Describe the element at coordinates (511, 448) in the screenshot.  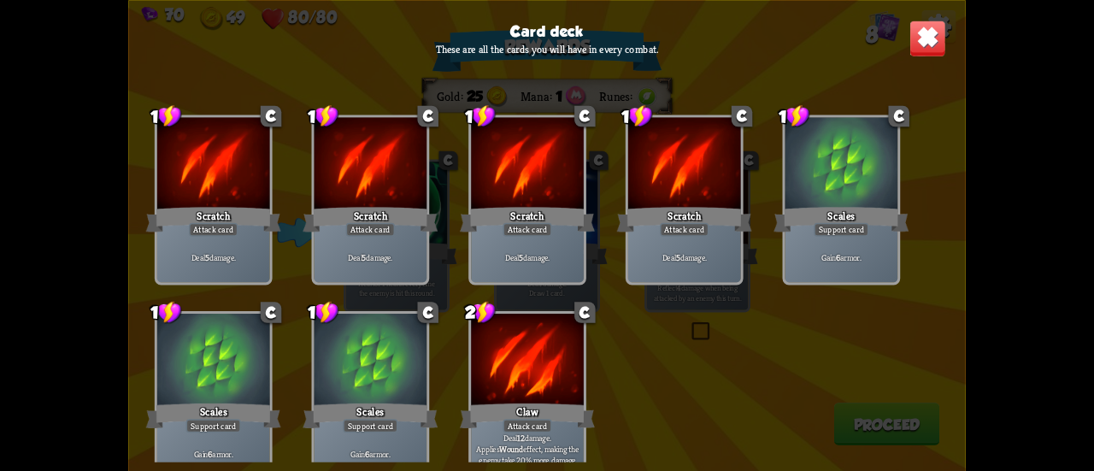
I see `b: Wound` at that location.